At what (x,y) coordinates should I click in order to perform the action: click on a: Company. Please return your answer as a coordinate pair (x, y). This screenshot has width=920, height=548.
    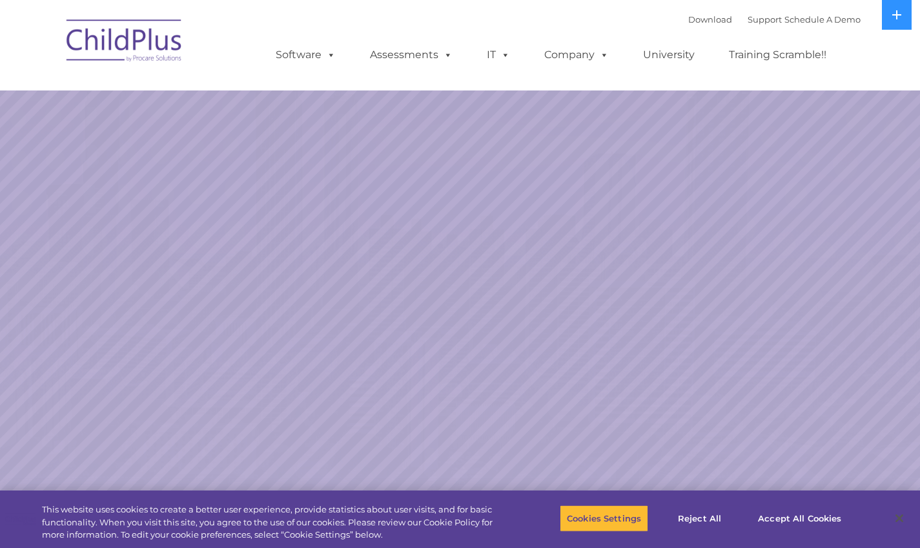
    Looking at the image, I should click on (577, 55).